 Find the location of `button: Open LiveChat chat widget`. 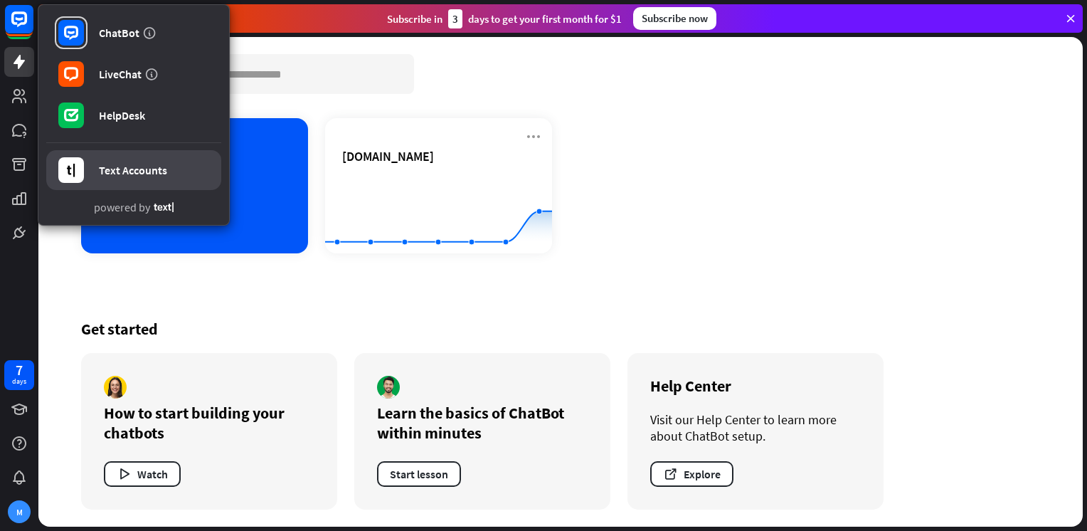

button: Open LiveChat chat widget is located at coordinates (33, 27).